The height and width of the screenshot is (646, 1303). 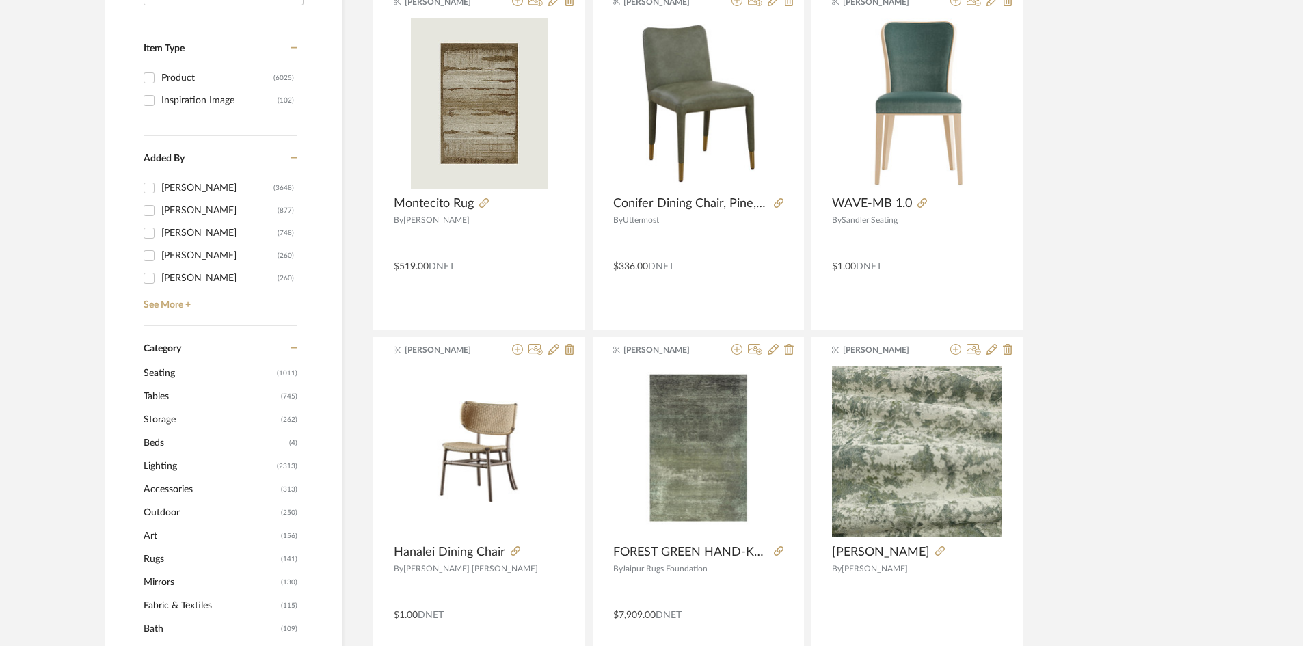 What do you see at coordinates (211, 606) in the screenshot?
I see `span: Fabric & Textiles` at bounding box center [211, 606].